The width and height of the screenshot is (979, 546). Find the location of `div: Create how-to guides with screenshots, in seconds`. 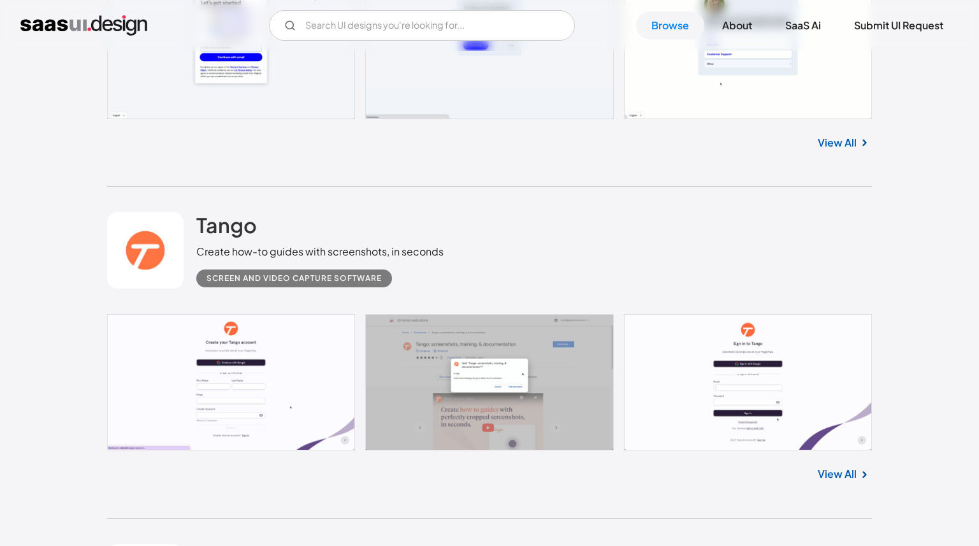

div: Create how-to guides with screenshots, in seconds is located at coordinates (320, 252).